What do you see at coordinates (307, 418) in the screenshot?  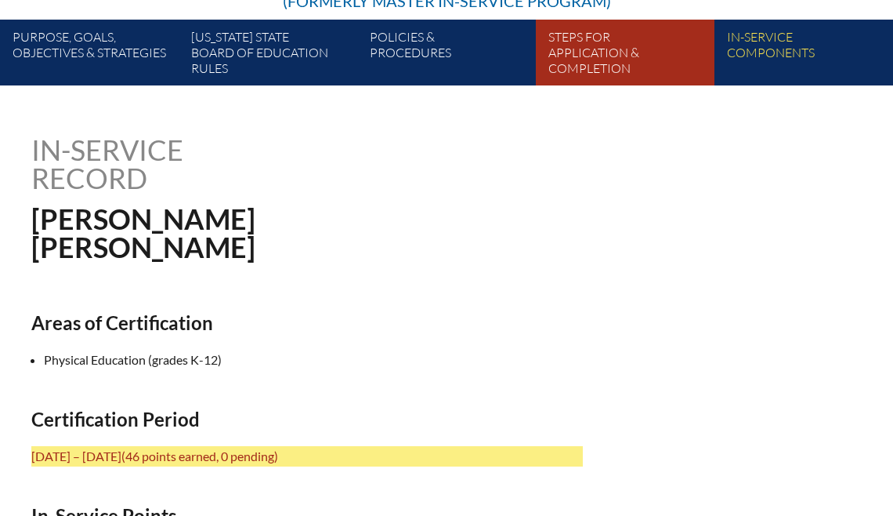 I see `h2: Certification Period` at bounding box center [307, 418].